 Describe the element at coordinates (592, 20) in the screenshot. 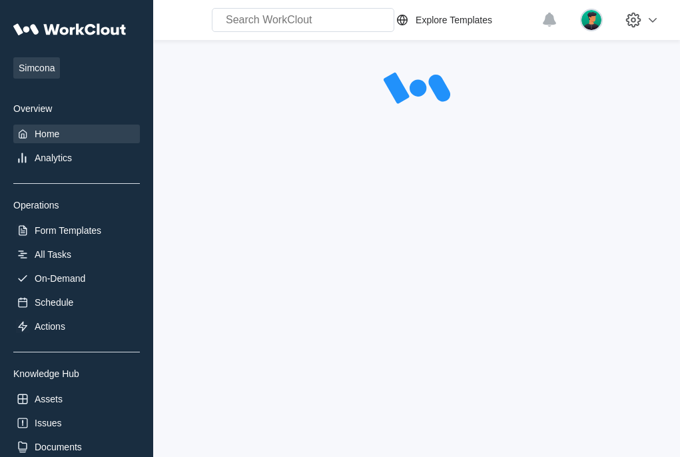

I see `img: user.png` at that location.